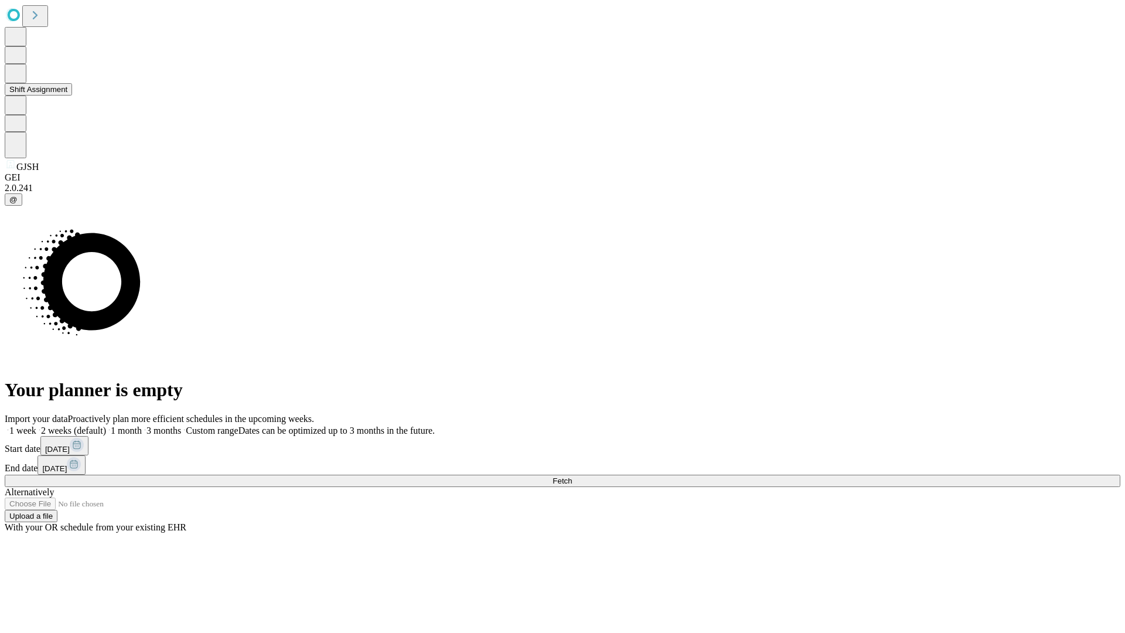 The height and width of the screenshot is (633, 1125). I want to click on button: Fetch, so click(563, 480).